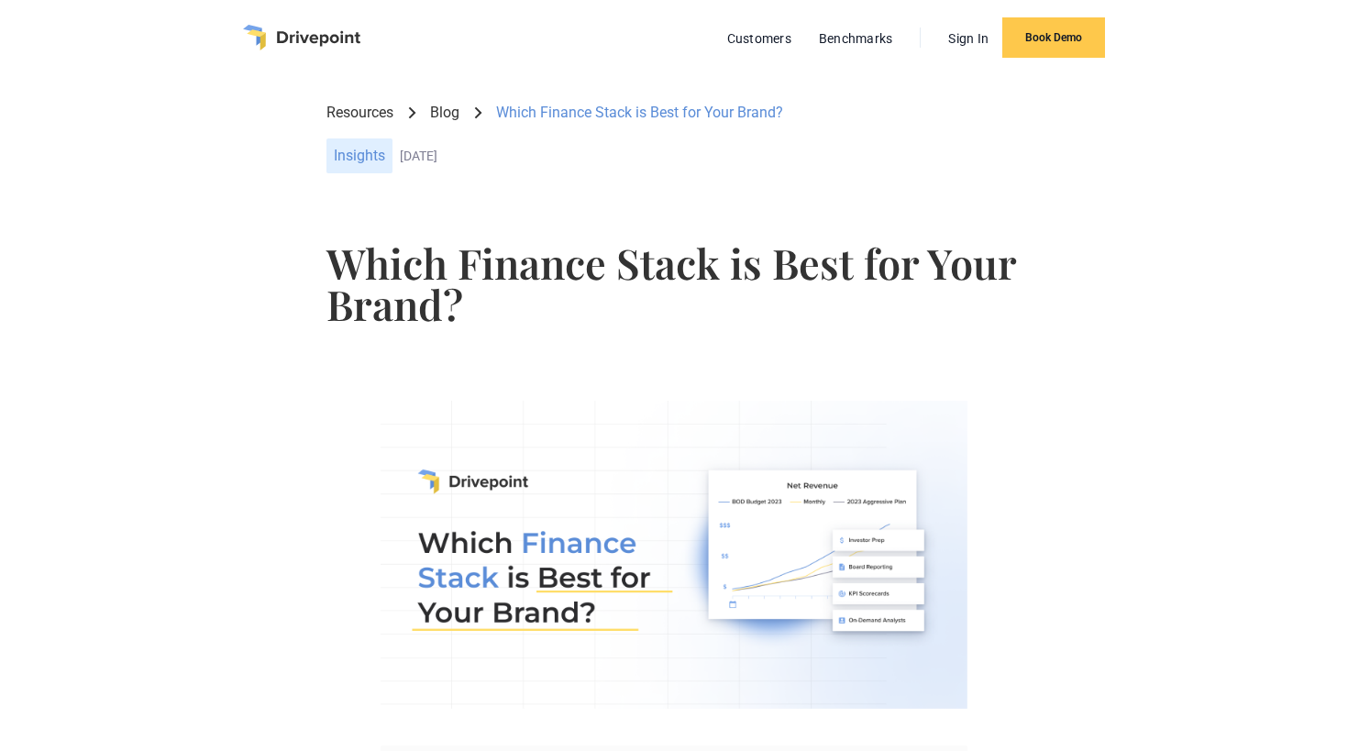 This screenshot has height=751, width=1348. I want to click on a: Resources, so click(359, 113).